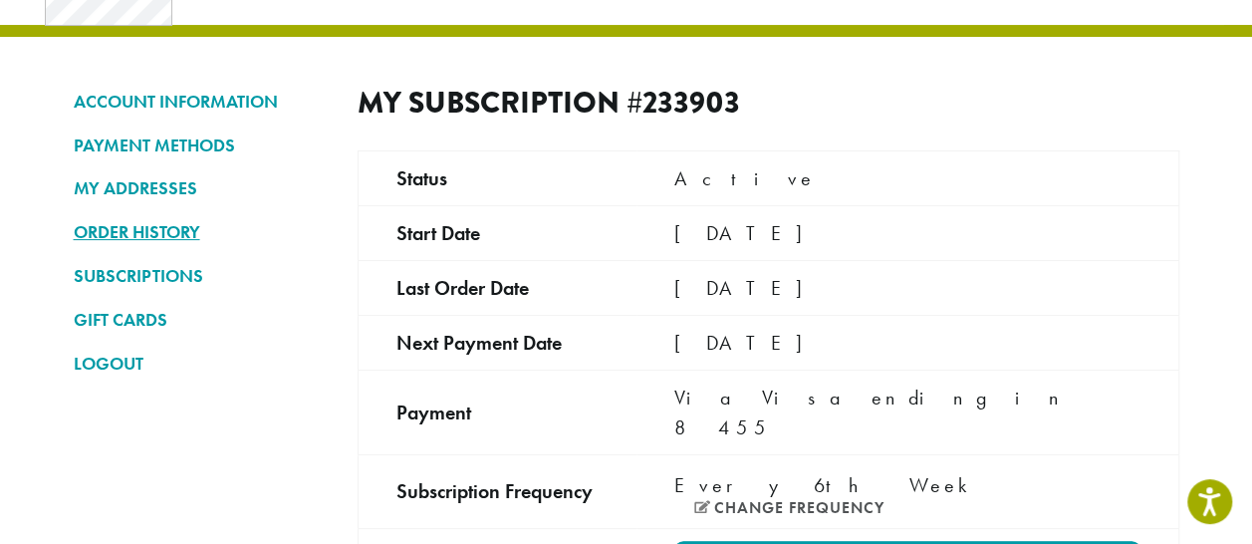  I want to click on h2: My Subscription #233903, so click(555, 103).